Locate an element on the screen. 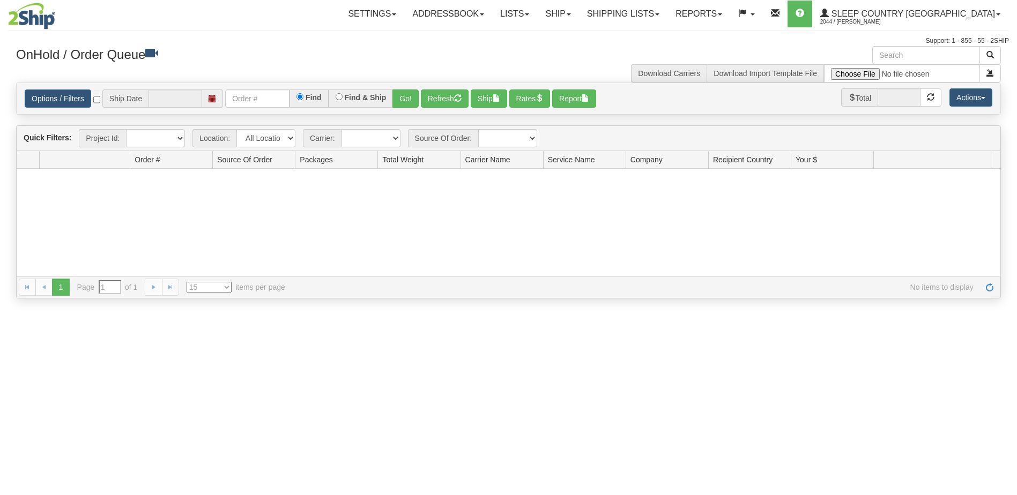  label: Quick Filters: is located at coordinates (47, 138).